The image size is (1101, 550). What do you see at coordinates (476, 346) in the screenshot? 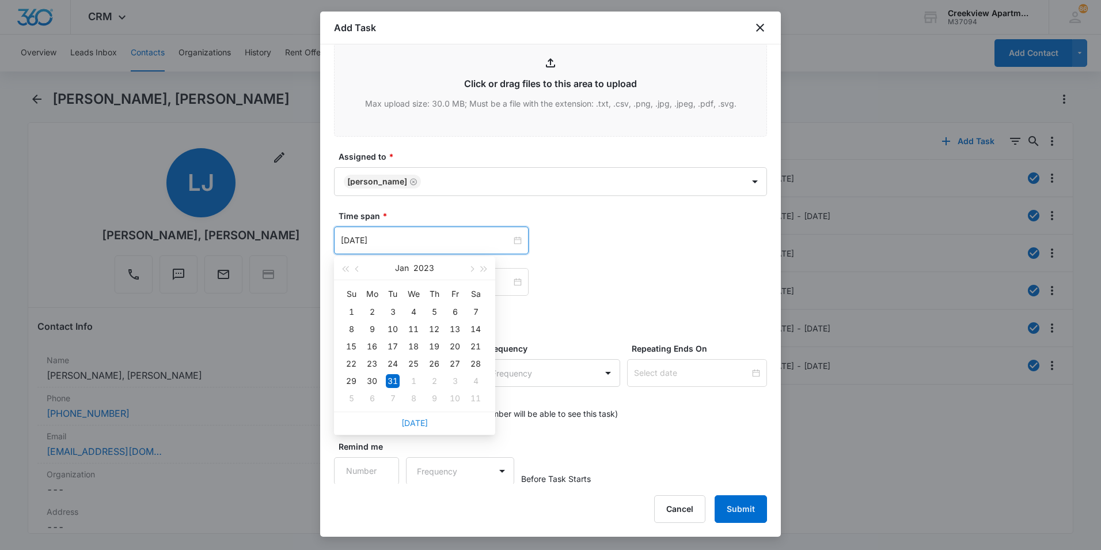
I see `div: 21` at bounding box center [476, 346].